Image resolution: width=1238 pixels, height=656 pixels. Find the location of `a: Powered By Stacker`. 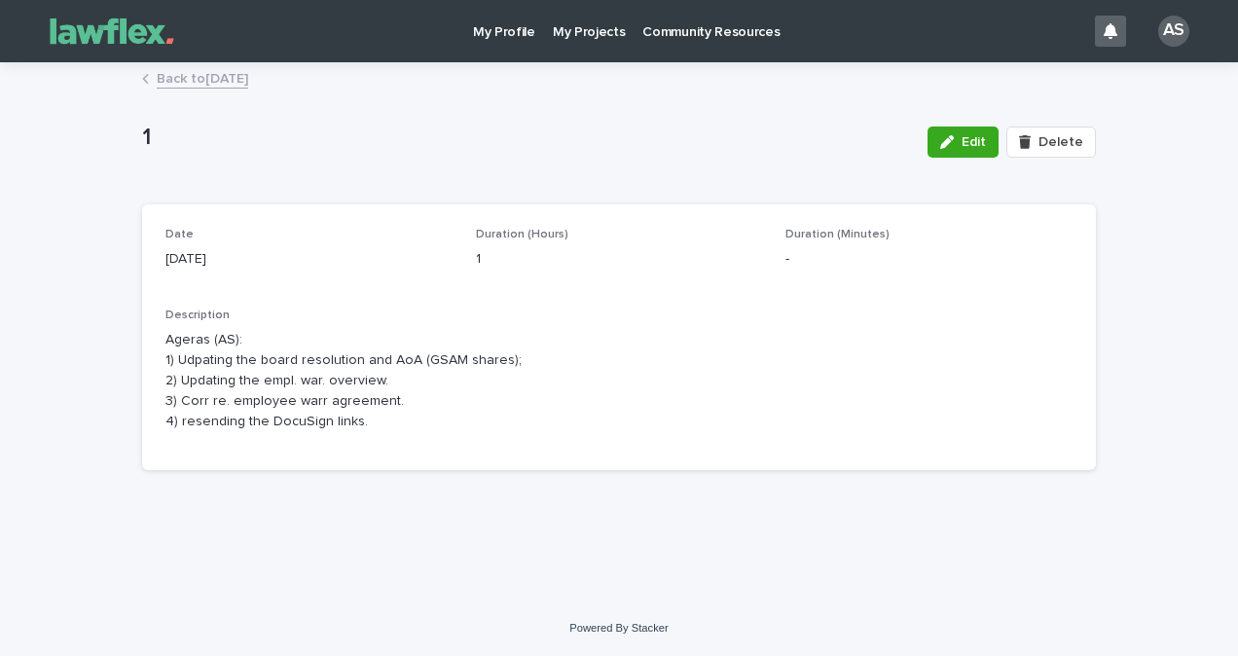

a: Powered By Stacker is located at coordinates (618, 628).